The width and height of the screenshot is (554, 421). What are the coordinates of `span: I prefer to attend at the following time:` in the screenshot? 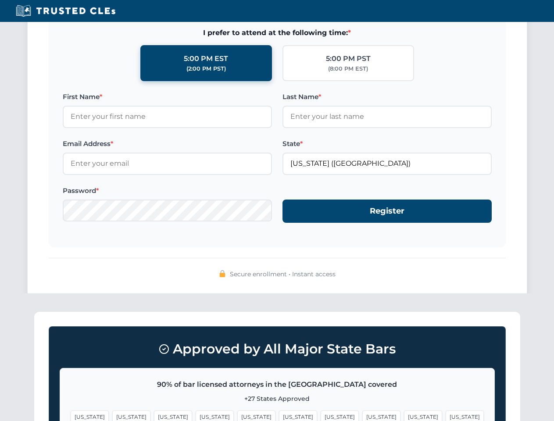 It's located at (277, 33).